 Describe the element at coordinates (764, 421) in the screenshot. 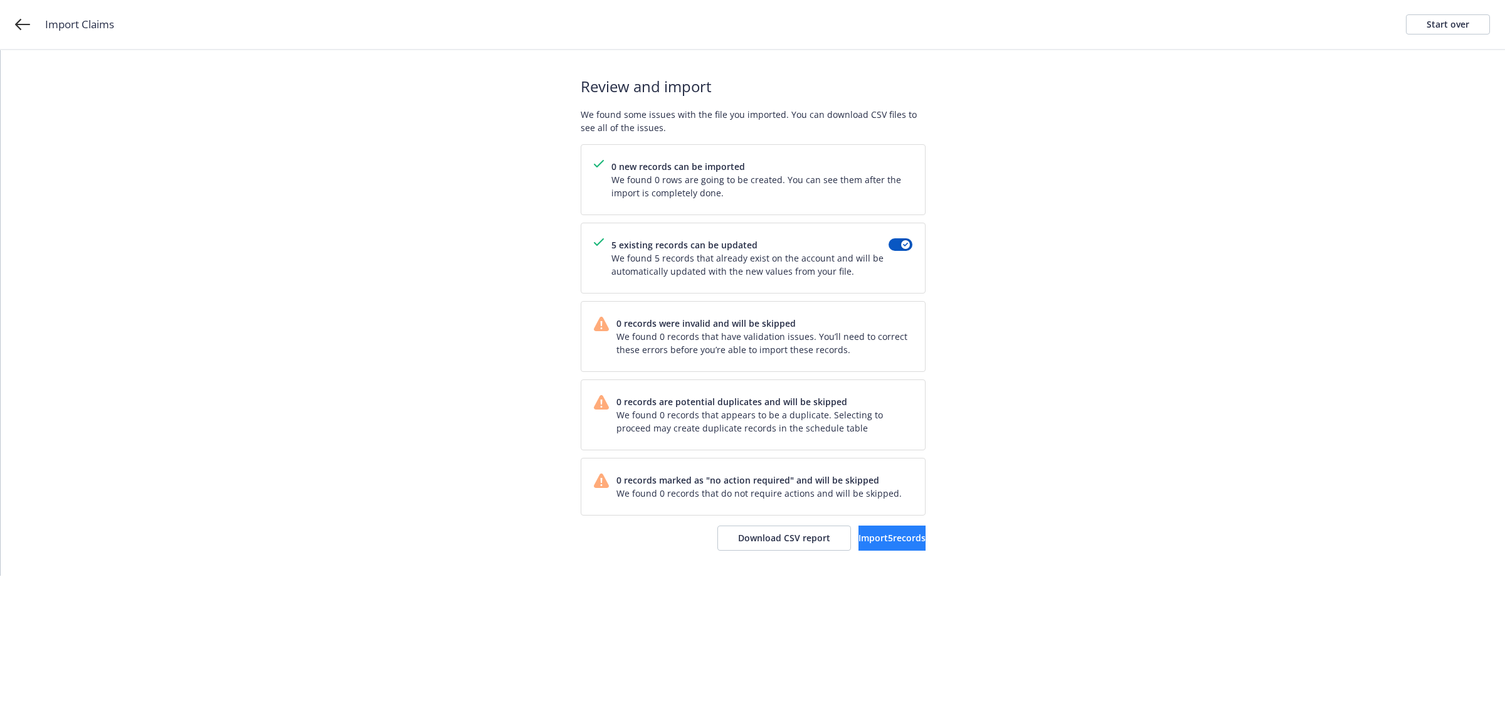

I see `span: We found 0 records that appears to be a duplicate. Selecting to proceed may create duplicate reco...` at that location.